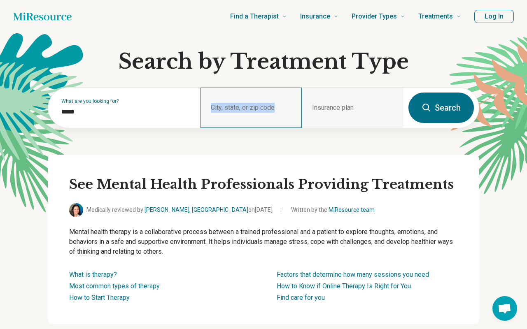  I want to click on a: How to Start Therapy, so click(99, 298).